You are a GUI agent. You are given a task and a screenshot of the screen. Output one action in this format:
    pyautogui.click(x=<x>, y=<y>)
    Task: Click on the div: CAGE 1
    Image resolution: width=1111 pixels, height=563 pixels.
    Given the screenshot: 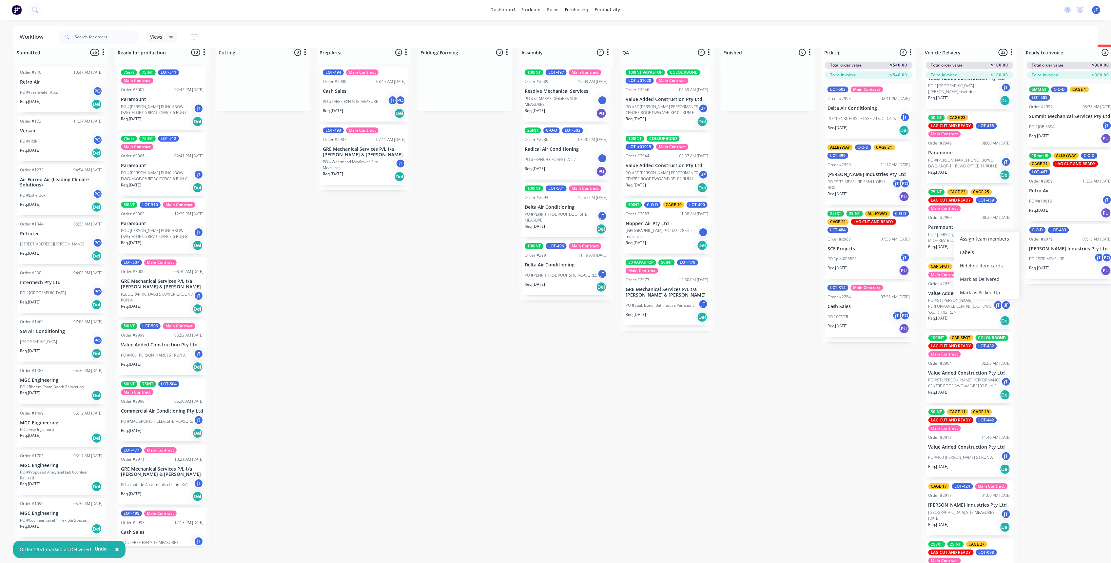 What is the action you would take?
    pyautogui.click(x=1079, y=89)
    